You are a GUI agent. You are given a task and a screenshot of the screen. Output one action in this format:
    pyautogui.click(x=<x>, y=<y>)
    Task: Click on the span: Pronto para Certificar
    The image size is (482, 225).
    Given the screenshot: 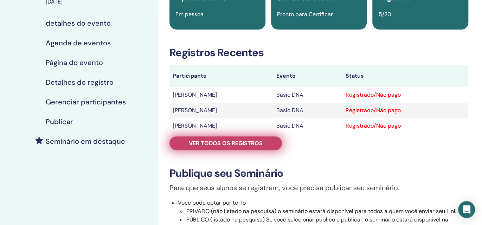 What is the action you would take?
    pyautogui.click(x=305, y=14)
    